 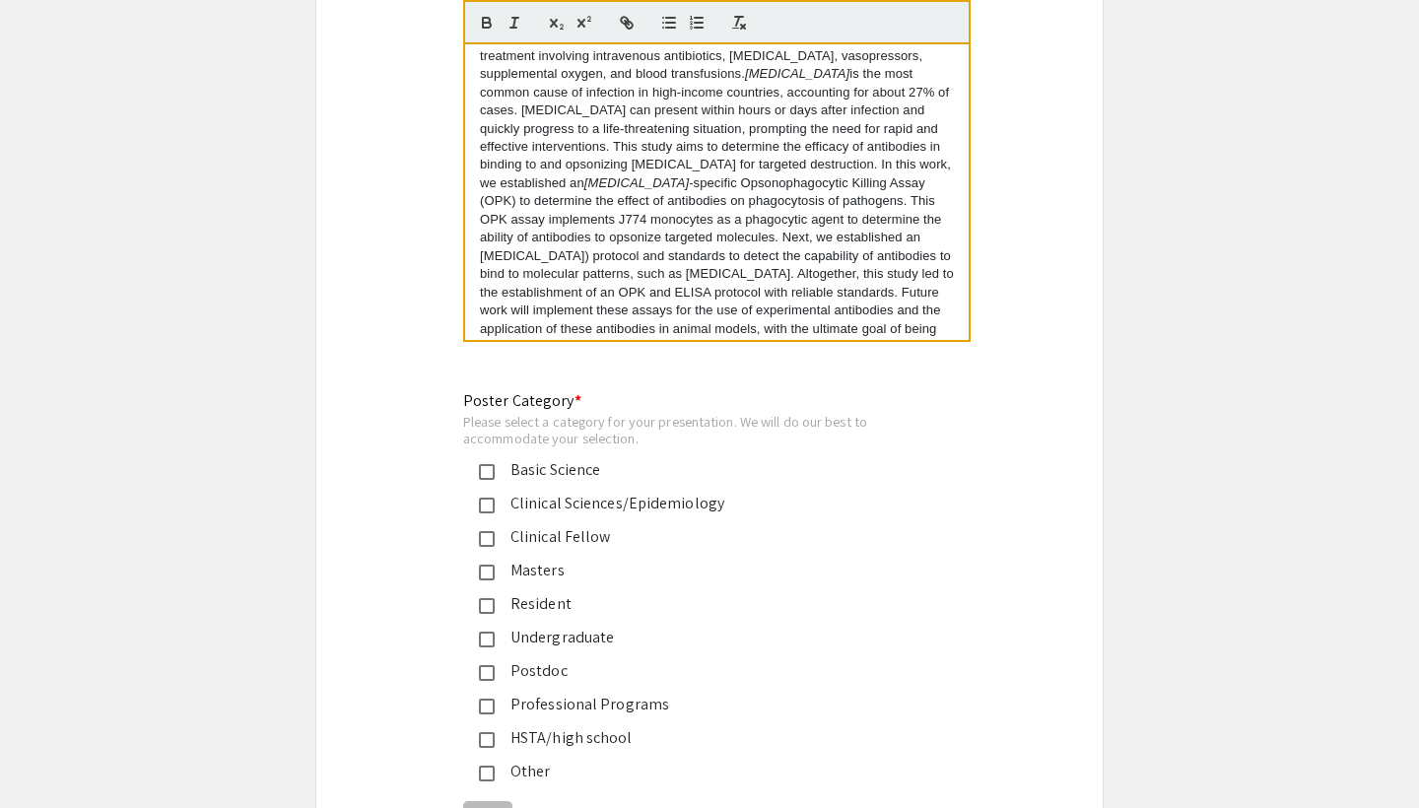 What do you see at coordinates (702, 638) in the screenshot?
I see `div: Undergraduate` at bounding box center [702, 638].